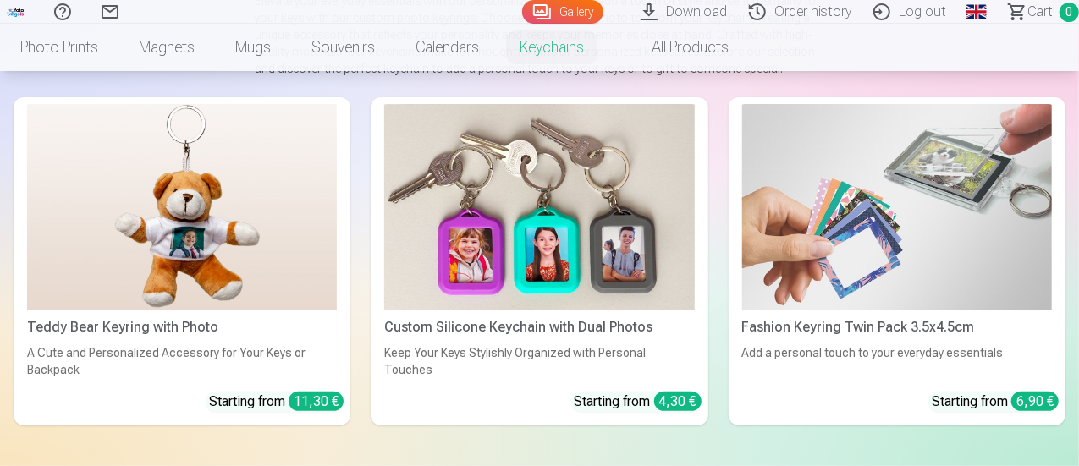 The height and width of the screenshot is (466, 1079). Describe the element at coordinates (897, 328) in the screenshot. I see `div: Fashion Keyring Twin Pack 3.5x4.5cm` at that location.